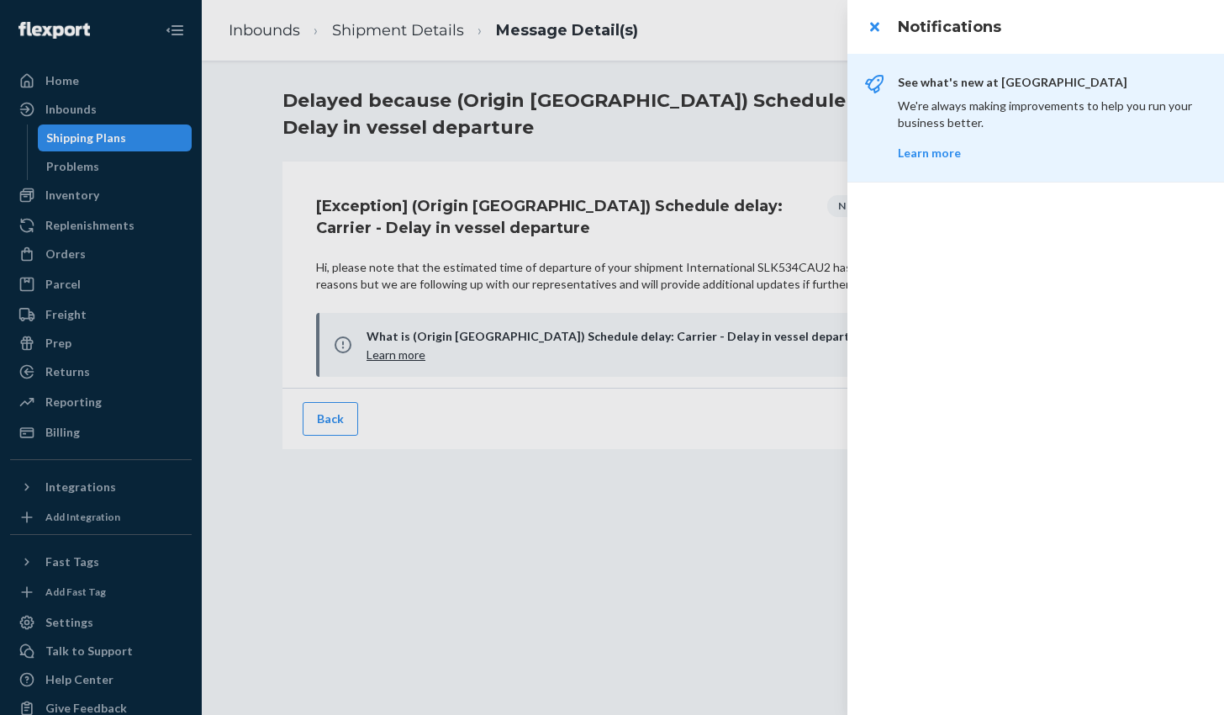 This screenshot has height=715, width=1224. What do you see at coordinates (1051, 114) in the screenshot?
I see `p: We're always making improvements to help you run your business better.` at bounding box center [1051, 114].